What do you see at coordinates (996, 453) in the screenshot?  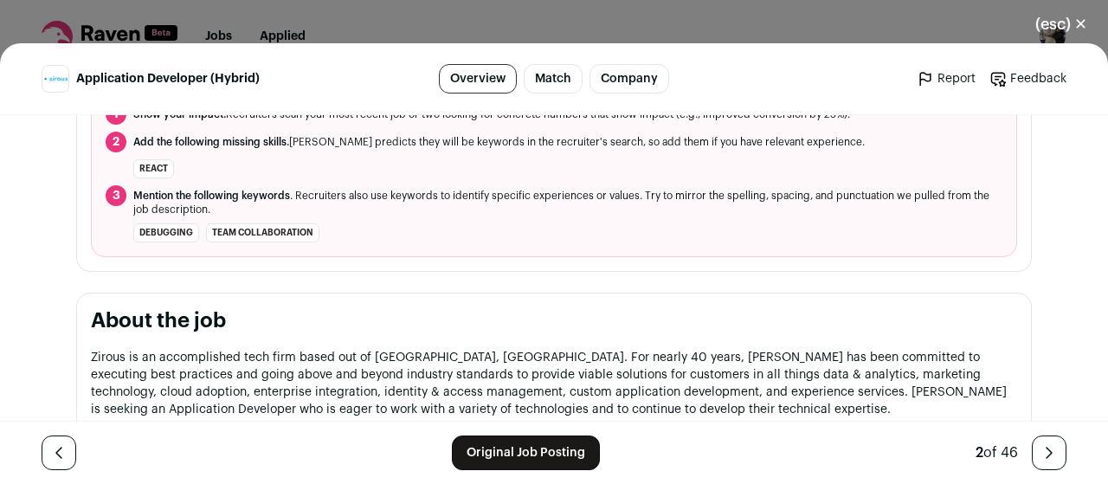 I see `div: of 46` at bounding box center [996, 453].